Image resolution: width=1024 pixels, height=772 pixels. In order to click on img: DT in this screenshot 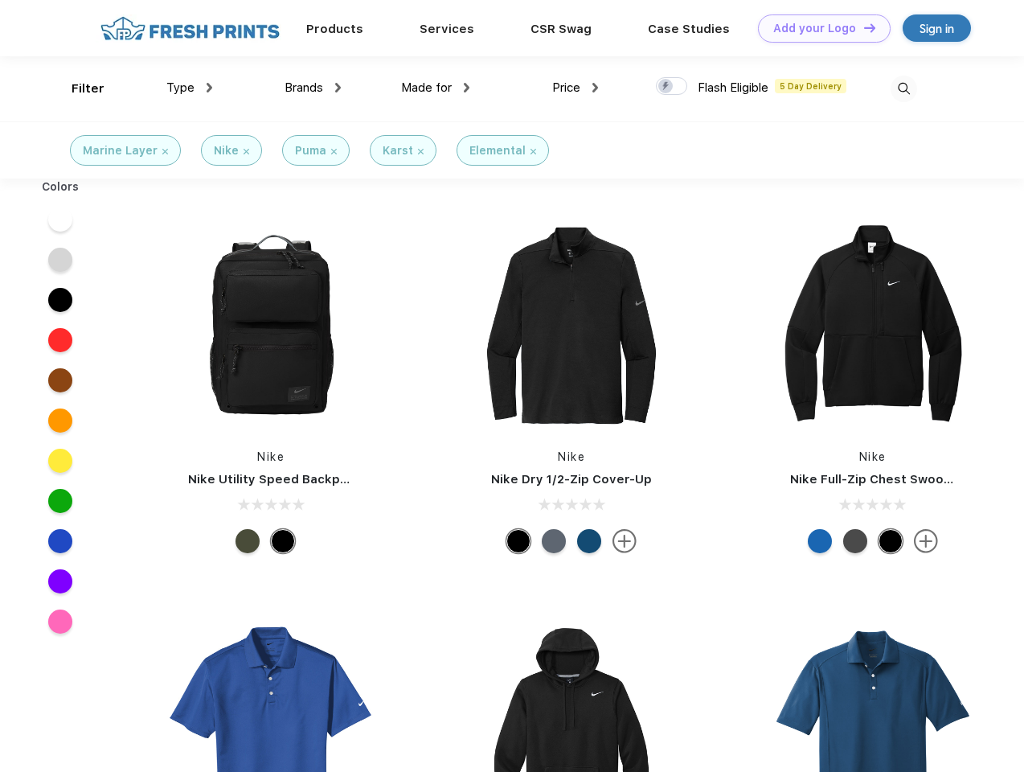, I will do `click(870, 27)`.